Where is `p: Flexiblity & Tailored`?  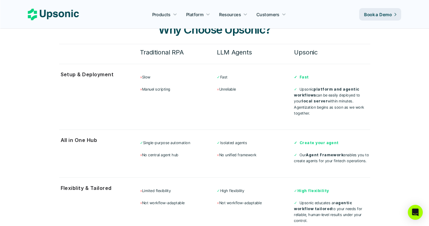 p: Flexiblity & Tailored is located at coordinates (97, 188).